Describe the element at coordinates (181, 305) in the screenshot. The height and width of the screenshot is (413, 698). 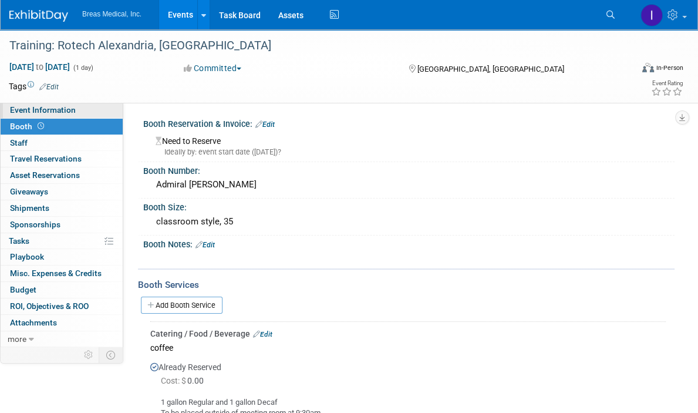
I see `a: Add Booth Service` at that location.